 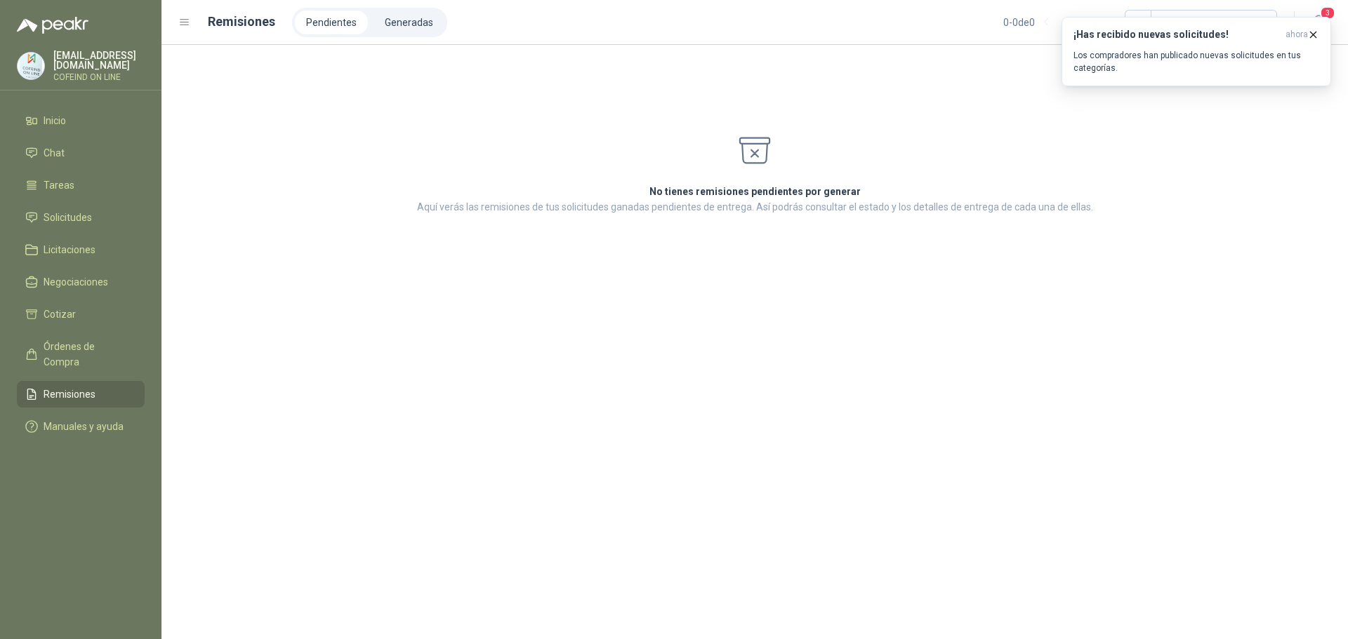 What do you see at coordinates (81, 121) in the screenshot?
I see `a: Inicio` at bounding box center [81, 121].